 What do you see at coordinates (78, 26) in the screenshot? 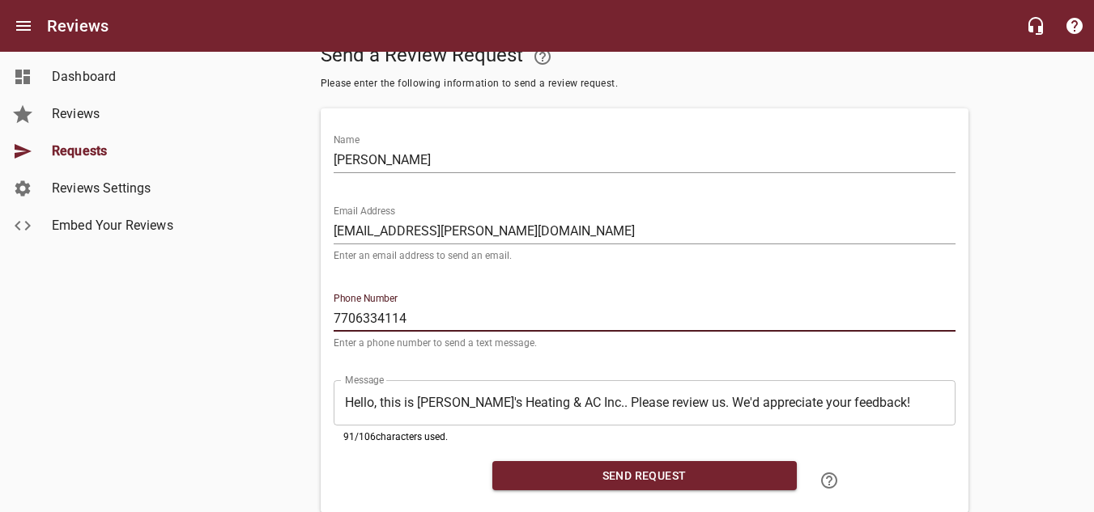
I see `h6: Reviews` at bounding box center [78, 26].